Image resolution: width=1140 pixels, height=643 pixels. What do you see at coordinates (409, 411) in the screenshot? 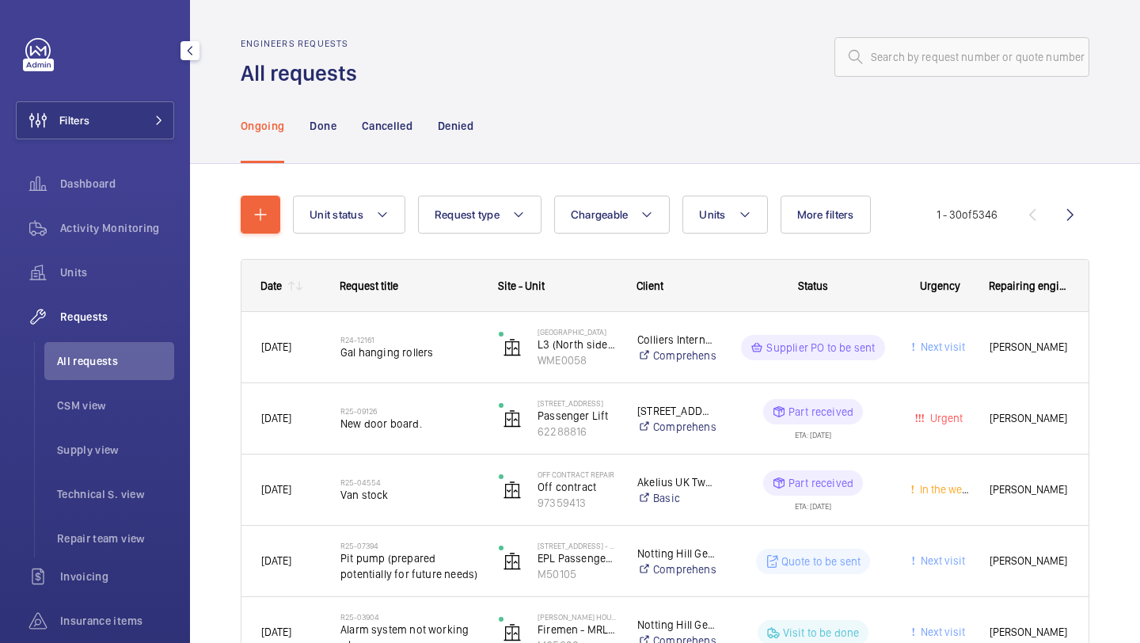
I see `h2: R25-09126` at bounding box center [409, 411].